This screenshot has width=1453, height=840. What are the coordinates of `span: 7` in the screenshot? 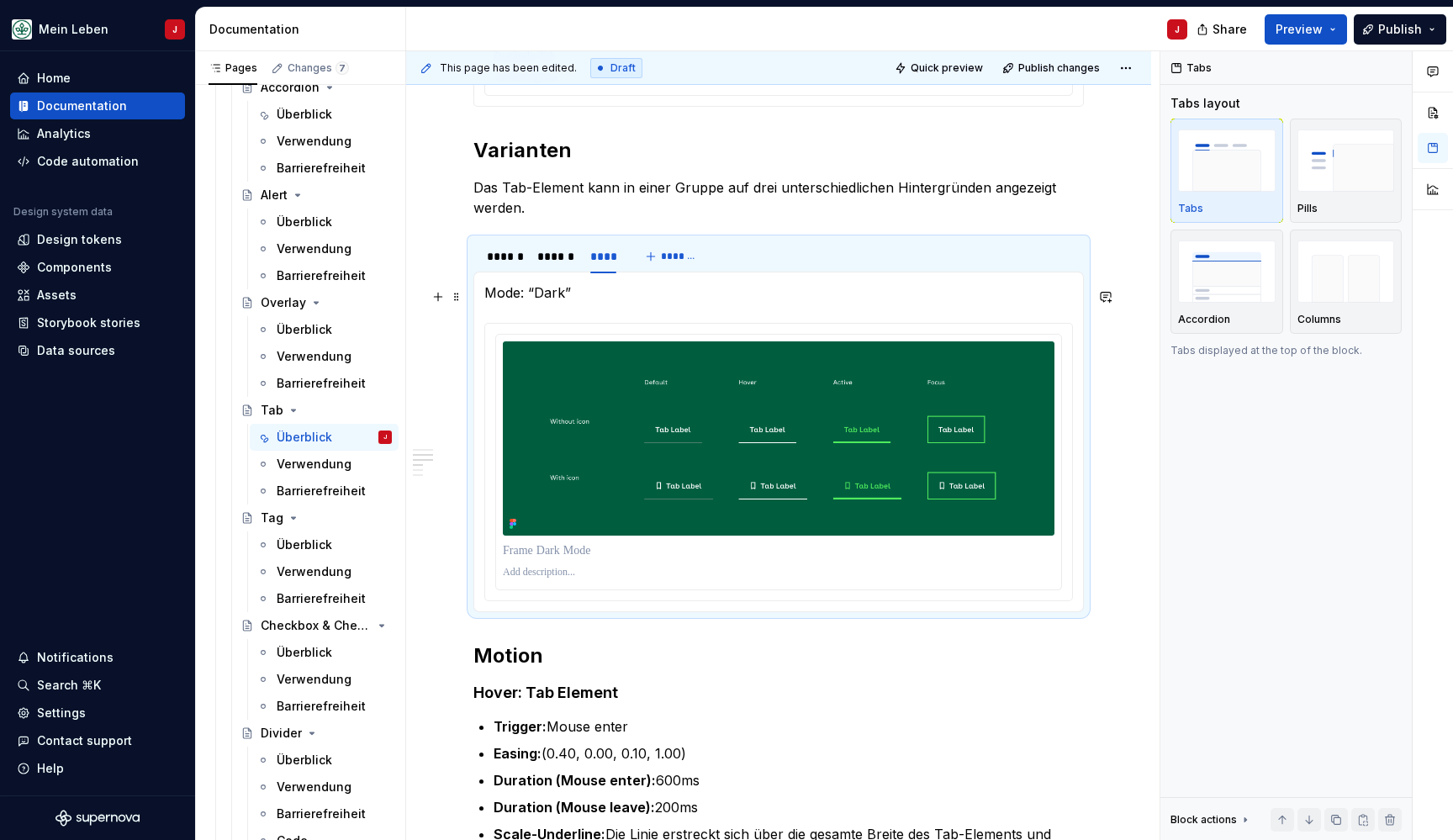 It's located at (342, 68).